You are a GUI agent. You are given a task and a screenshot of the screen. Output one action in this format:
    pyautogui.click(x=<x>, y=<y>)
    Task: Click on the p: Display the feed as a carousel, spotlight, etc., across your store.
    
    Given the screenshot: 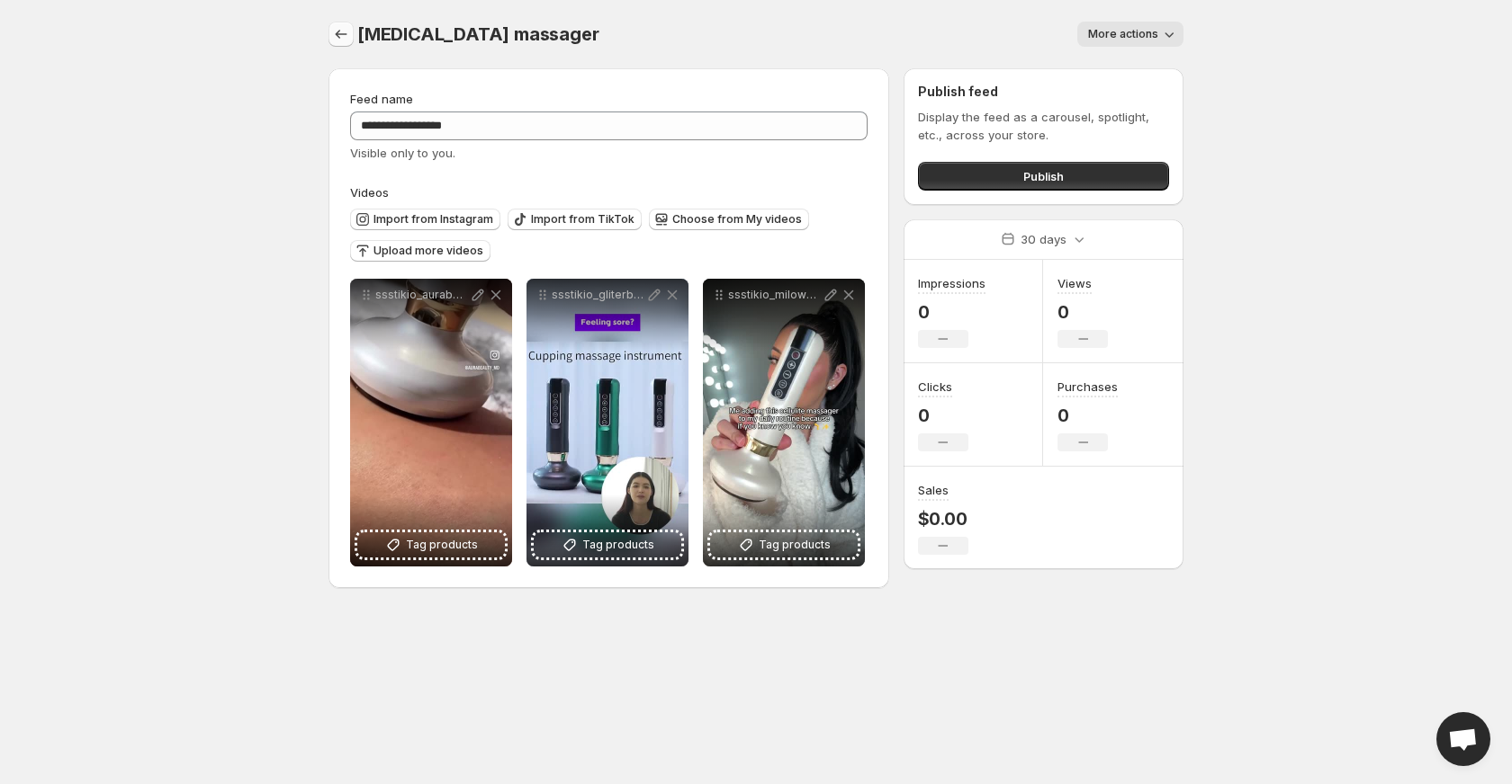 What is the action you would take?
    pyautogui.click(x=1043, y=126)
    